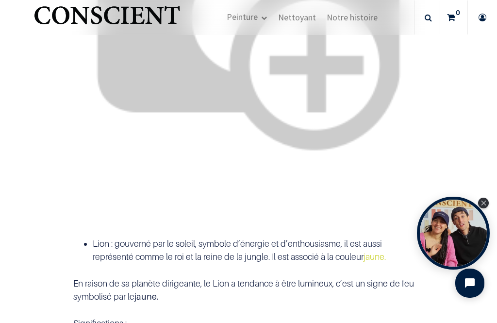 The height and width of the screenshot is (323, 497). I want to click on span: Nettoyant, so click(297, 17).